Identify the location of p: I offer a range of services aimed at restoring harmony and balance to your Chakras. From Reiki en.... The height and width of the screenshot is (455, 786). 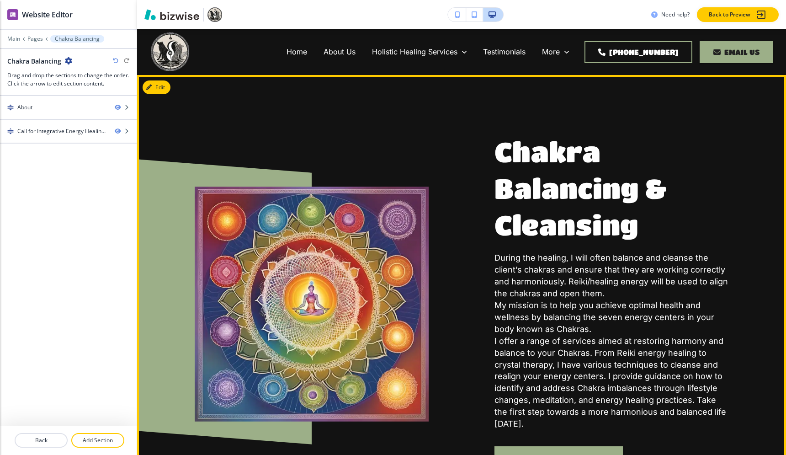
(611, 382).